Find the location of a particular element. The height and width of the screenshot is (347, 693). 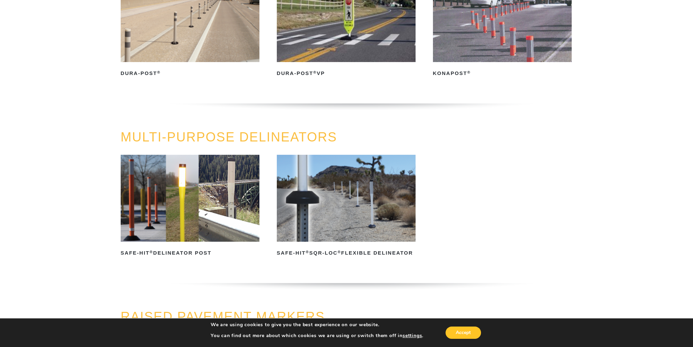

h2: Safe-Hit Delineator Post is located at coordinates (190, 253).